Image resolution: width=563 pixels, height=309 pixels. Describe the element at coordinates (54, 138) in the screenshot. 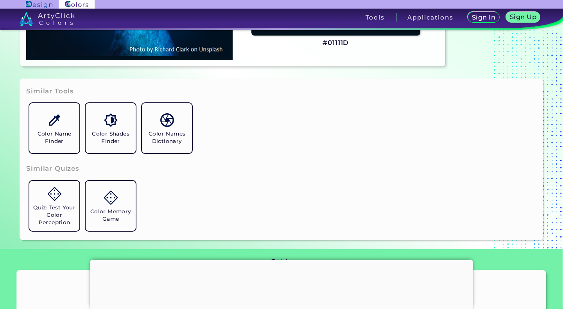

I see `h5: Color Name Finder` at that location.